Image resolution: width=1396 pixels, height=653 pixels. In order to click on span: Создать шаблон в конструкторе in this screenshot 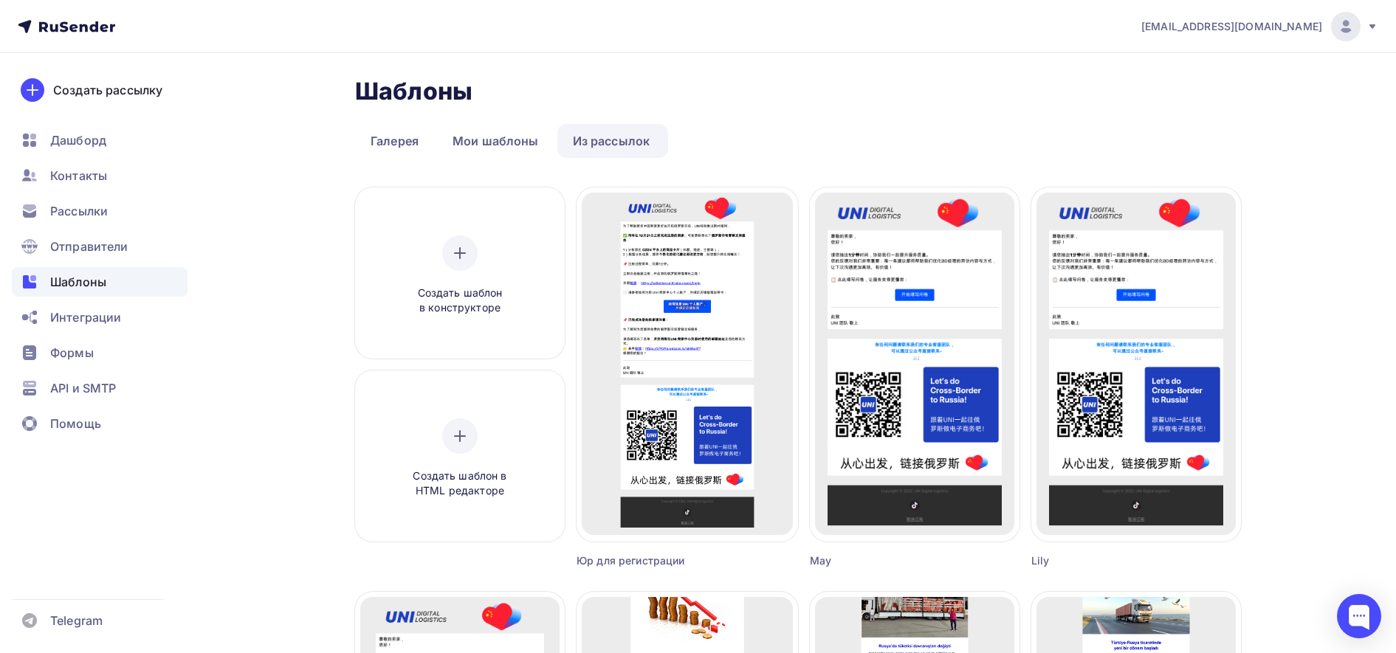, I will do `click(460, 300)`.